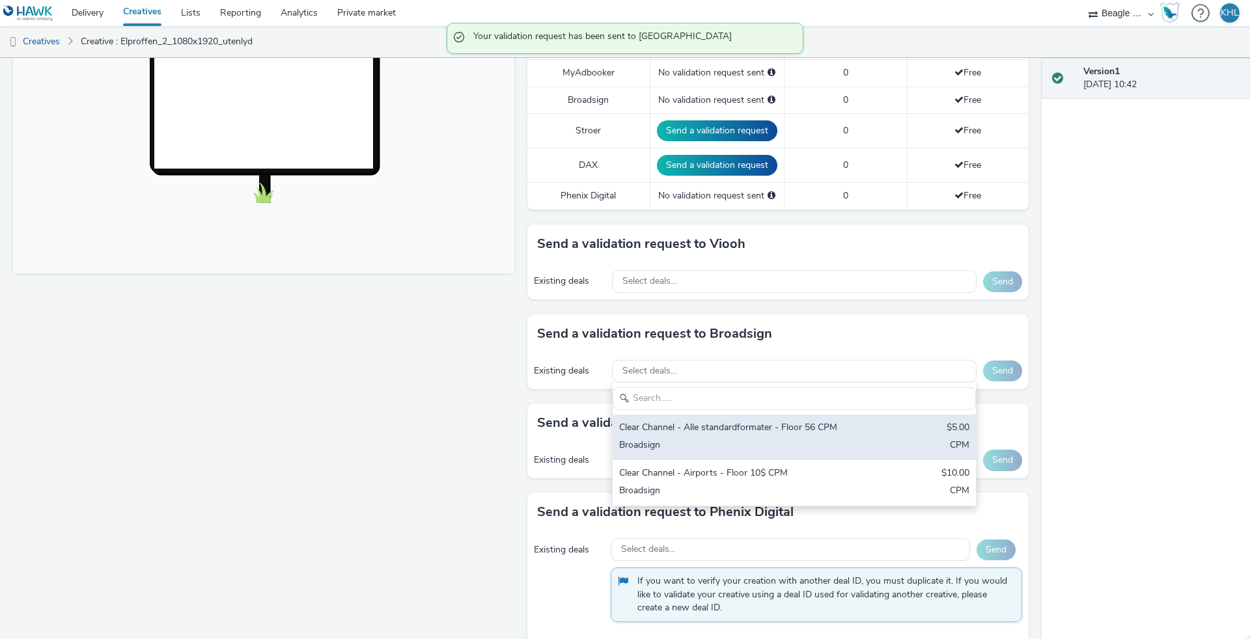 The height and width of the screenshot is (639, 1250). What do you see at coordinates (1170, 13) in the screenshot?
I see `div: Hawk Academy` at bounding box center [1170, 13].